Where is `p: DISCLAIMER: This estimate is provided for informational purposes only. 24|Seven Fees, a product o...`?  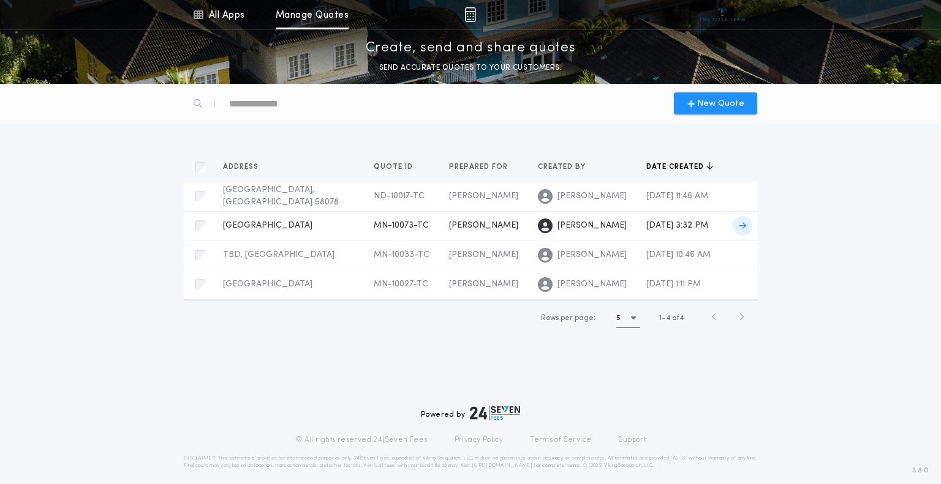
p: DISCLAIMER: This estimate is provided for informational purposes only. 24|Seven Fees, a product o... is located at coordinates (470, 462).